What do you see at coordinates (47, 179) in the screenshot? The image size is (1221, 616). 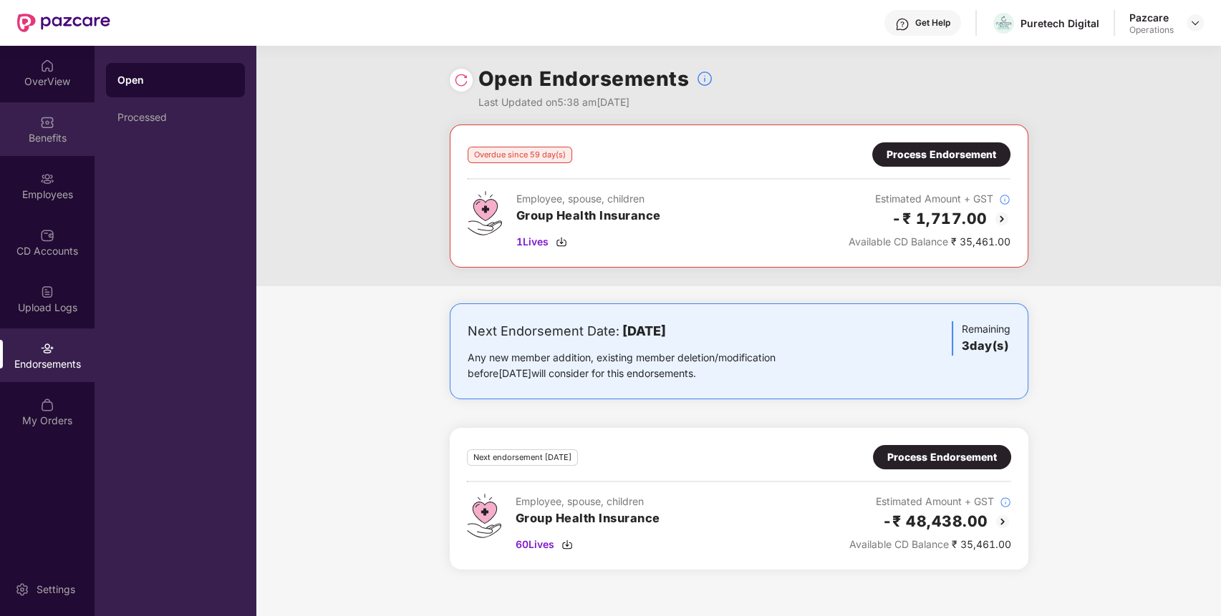 I see `img: svg+xml;base64,PHN2ZyBpZD0iRW1wbG95ZWVzIiB4bWxucz0iaHR0cDovL3d3dy53My5vcmcvMjAwMC9zdmciIHdpZHRoPS...` at bounding box center [47, 179].